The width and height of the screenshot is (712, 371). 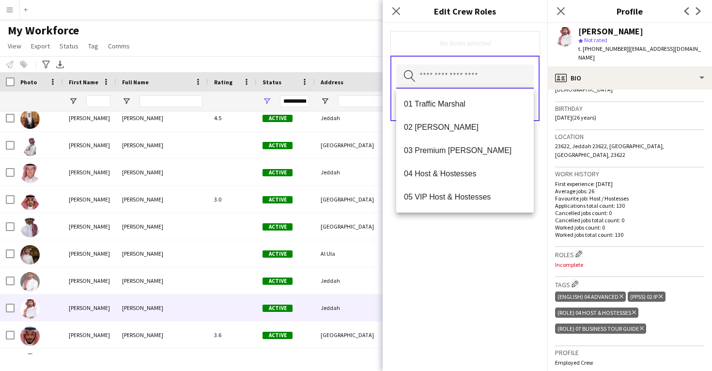 What do you see at coordinates (30, 336) in the screenshot?
I see `img: Mohammed Aljuaythin` at bounding box center [30, 336].